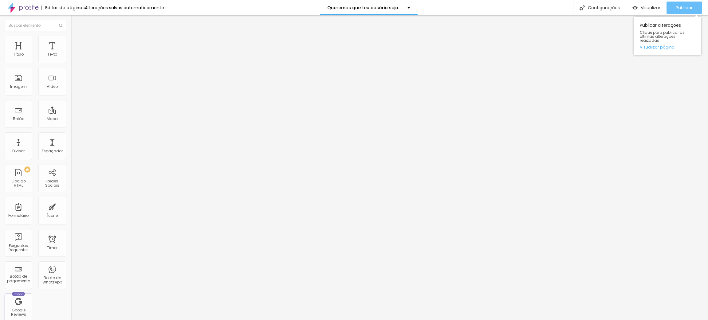 The image size is (708, 320). Describe the element at coordinates (52, 248) in the screenshot. I see `div: Timer` at that location.